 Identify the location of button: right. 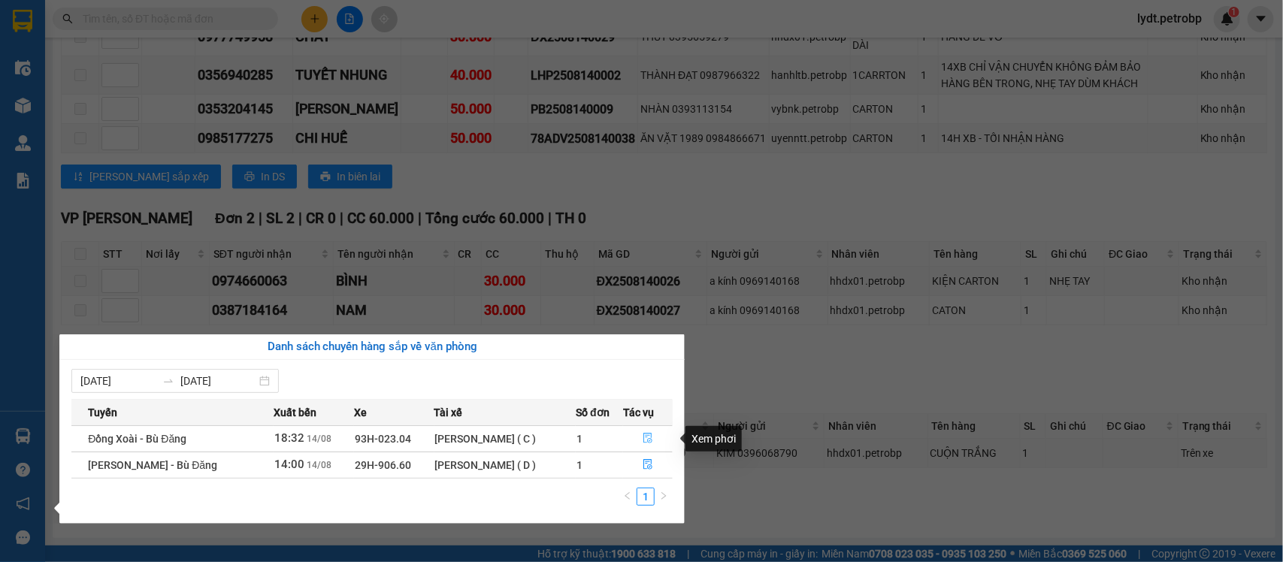
(664, 497).